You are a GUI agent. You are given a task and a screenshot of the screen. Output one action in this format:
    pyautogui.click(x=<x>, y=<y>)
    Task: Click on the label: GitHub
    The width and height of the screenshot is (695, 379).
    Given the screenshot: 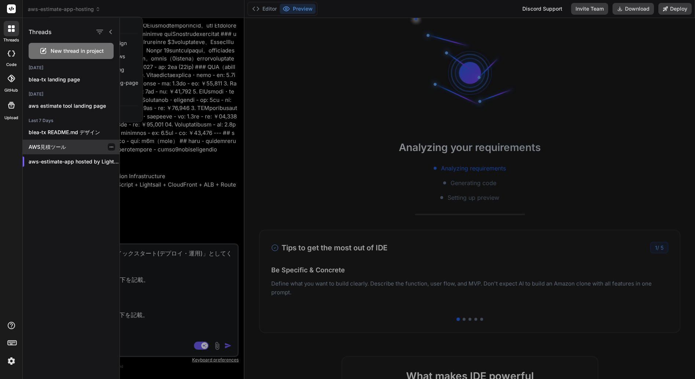 What is the action you would take?
    pyautogui.click(x=11, y=90)
    